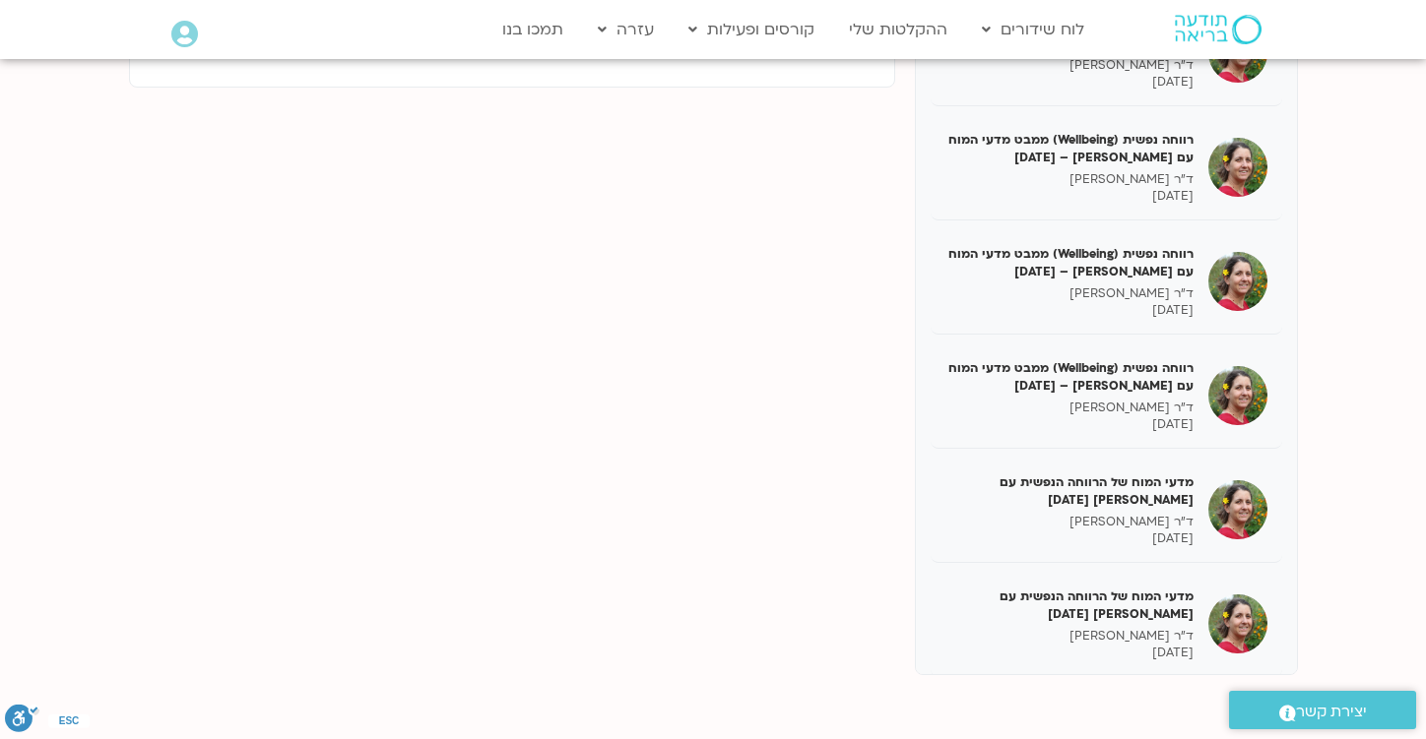  Describe the element at coordinates (1237, 167) in the screenshot. I see `img: רווחה נפשית (Wellbeing) ממבט מדעי המוח עם נועה אלבלדה – 07/02/25` at that location.